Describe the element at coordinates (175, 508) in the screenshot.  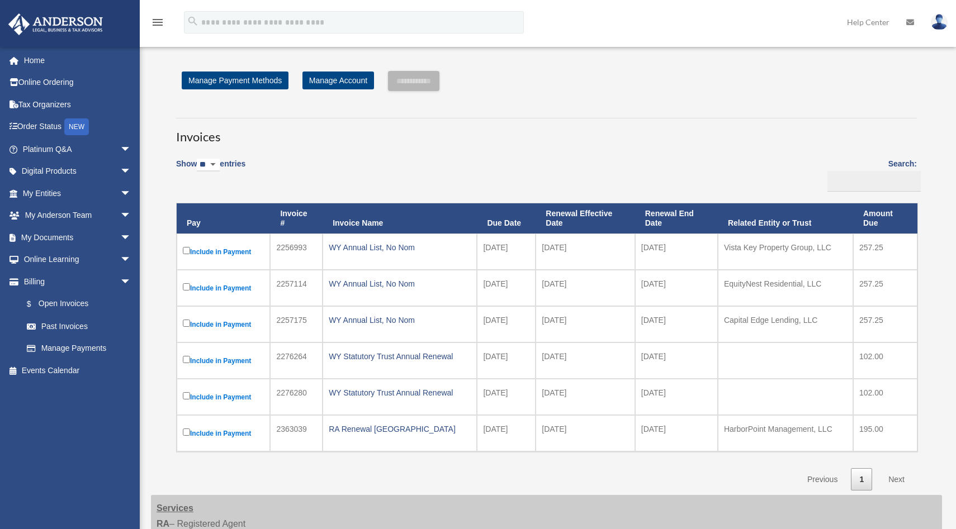
I see `strong: Services` at that location.